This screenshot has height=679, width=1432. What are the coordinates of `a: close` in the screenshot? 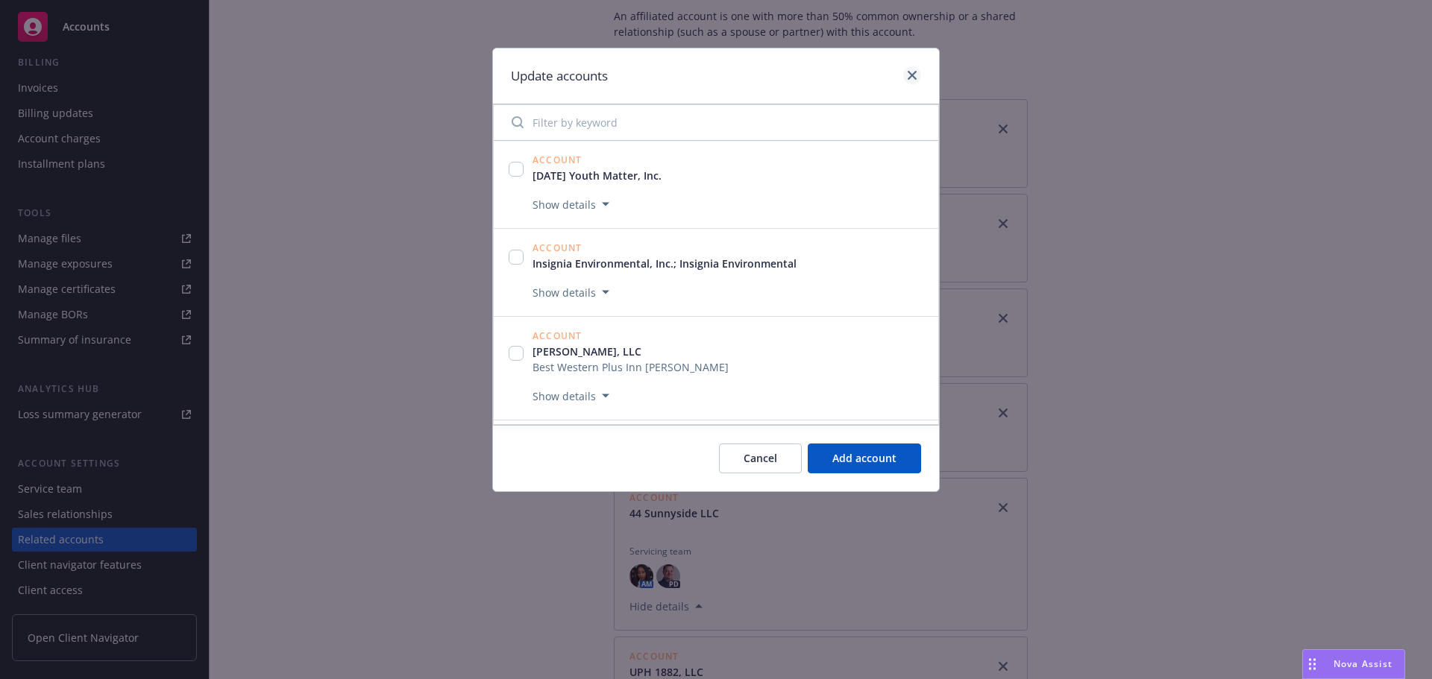 It's located at (912, 75).